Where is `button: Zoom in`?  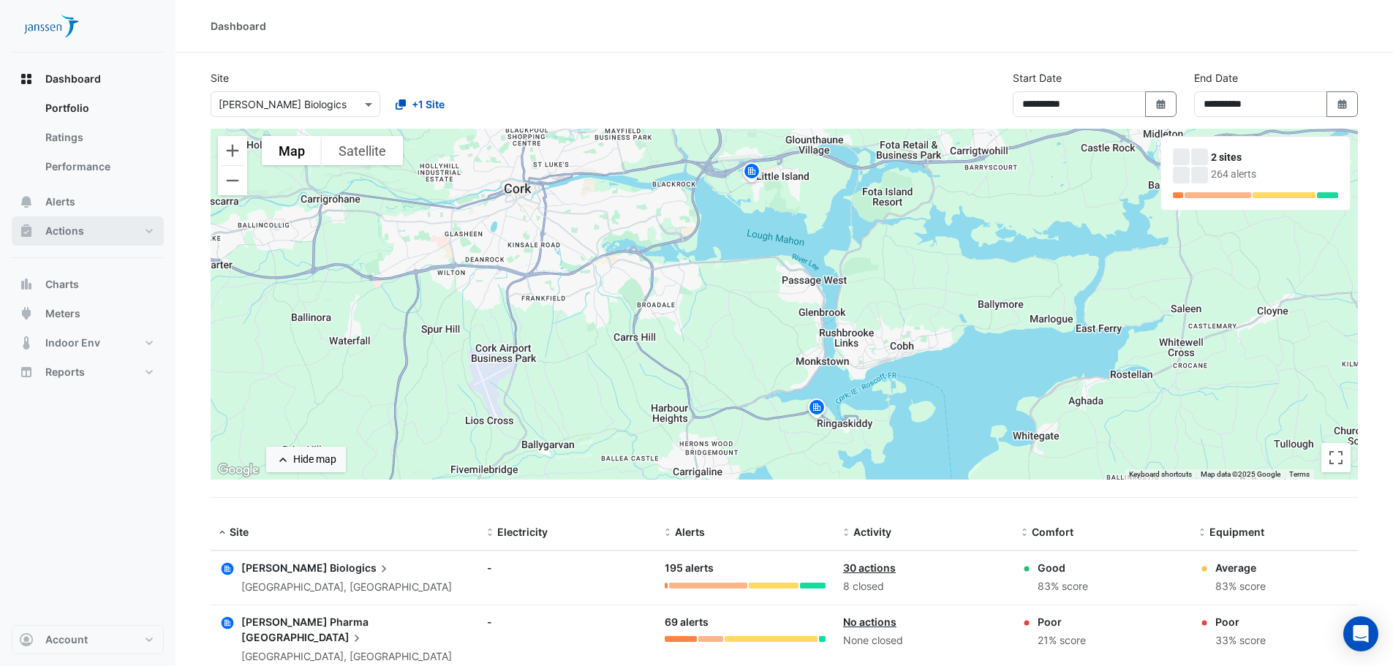
button: Zoom in is located at coordinates (233, 151).